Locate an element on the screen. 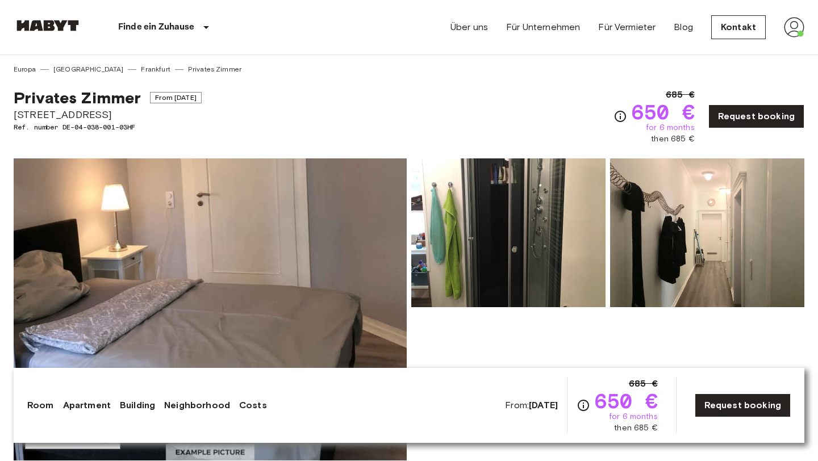 Image resolution: width=818 pixels, height=461 pixels. span: Privates Zimmer is located at coordinates (77, 98).